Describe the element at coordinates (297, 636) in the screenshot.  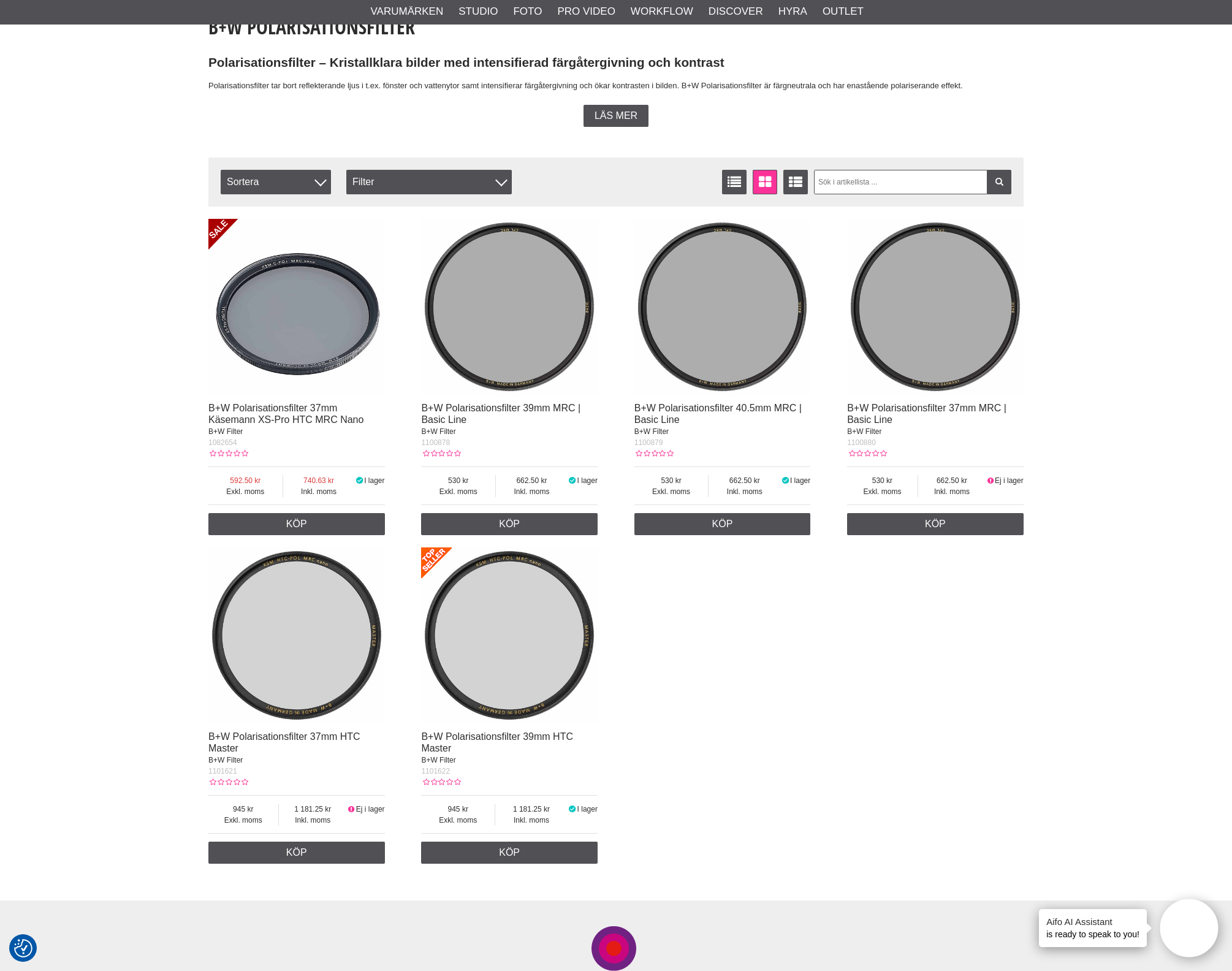
I see `img: B+W Polarisationsfilter 37mm HTC Master` at that location.